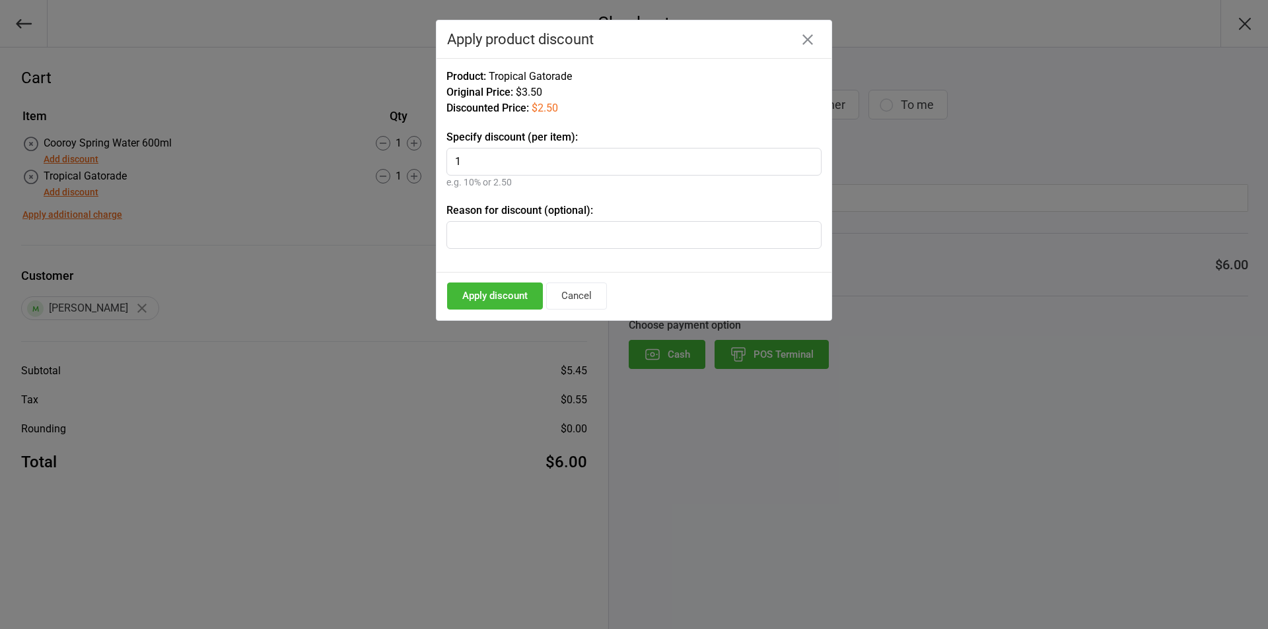  I want to click on div: Apply product discount, so click(634, 39).